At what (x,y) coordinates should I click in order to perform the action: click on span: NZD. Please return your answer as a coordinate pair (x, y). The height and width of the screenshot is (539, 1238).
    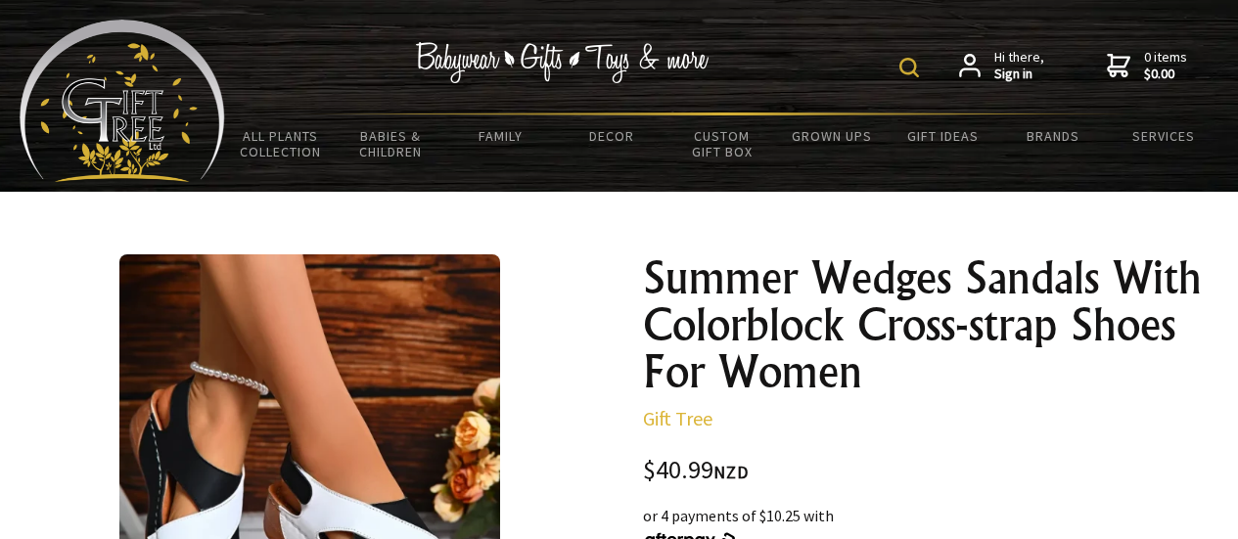
    Looking at the image, I should click on (731, 472).